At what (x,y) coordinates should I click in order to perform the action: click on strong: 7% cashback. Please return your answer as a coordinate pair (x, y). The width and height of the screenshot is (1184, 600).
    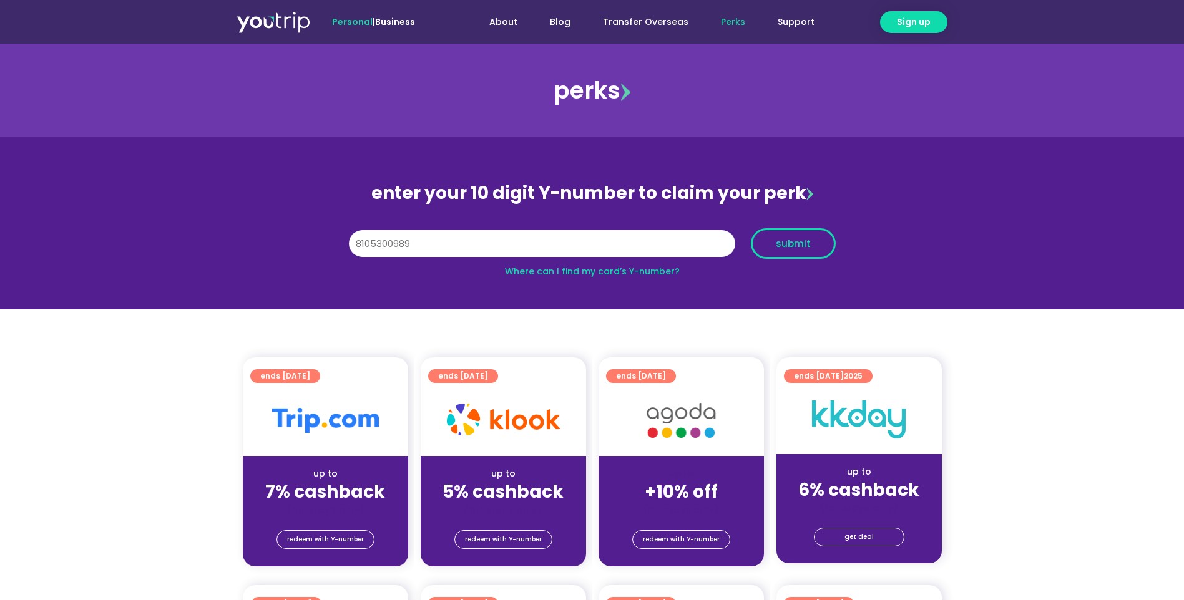
    Looking at the image, I should click on (325, 492).